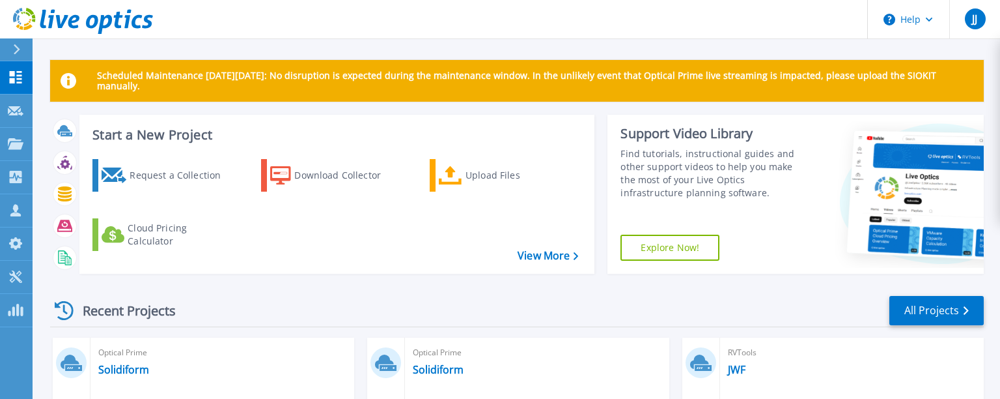 This screenshot has height=399, width=1000. What do you see at coordinates (852, 352) in the screenshot?
I see `span: RVTools` at bounding box center [852, 352].